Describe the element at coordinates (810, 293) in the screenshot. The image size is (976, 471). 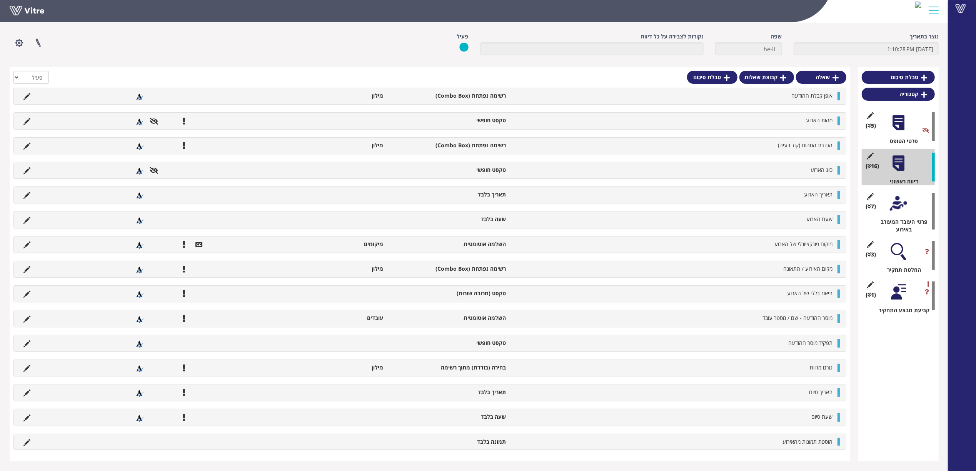
I see `span: תיאור כללי של הארוע` at that location.